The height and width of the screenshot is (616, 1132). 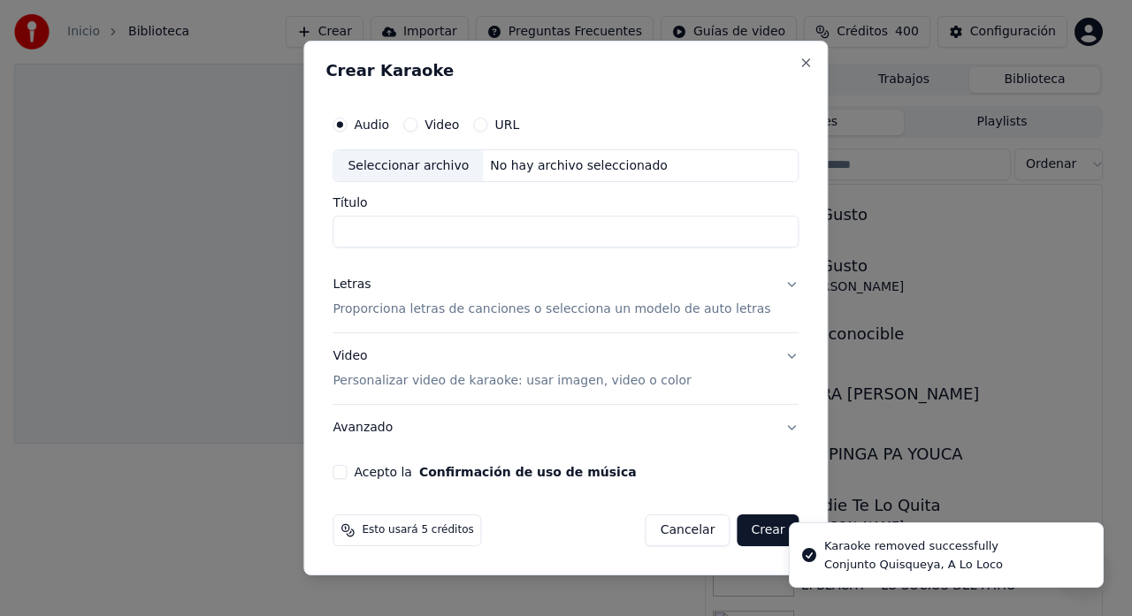 I want to click on label: Audio, so click(x=371, y=125).